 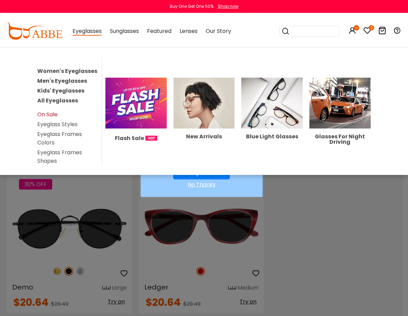 What do you see at coordinates (151, 138) in the screenshot?
I see `img: 1724998894317IetNH.gif` at bounding box center [151, 138].